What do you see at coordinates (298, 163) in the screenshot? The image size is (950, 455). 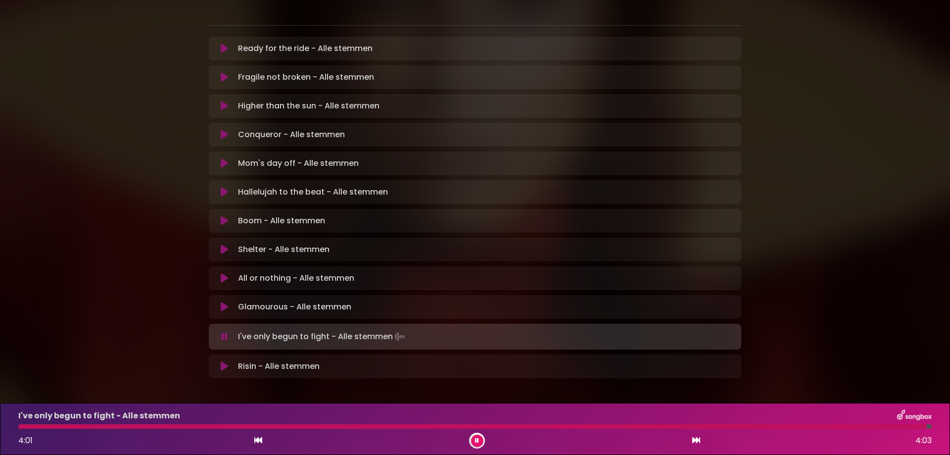 I see `p: Mom's day off - Alle stemmen` at bounding box center [298, 163].